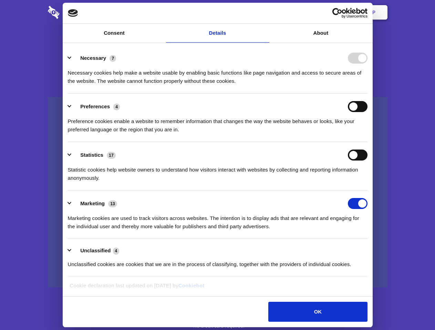 The width and height of the screenshot is (435, 330). Describe the element at coordinates (114, 33) in the screenshot. I see `a: Consent` at that location.